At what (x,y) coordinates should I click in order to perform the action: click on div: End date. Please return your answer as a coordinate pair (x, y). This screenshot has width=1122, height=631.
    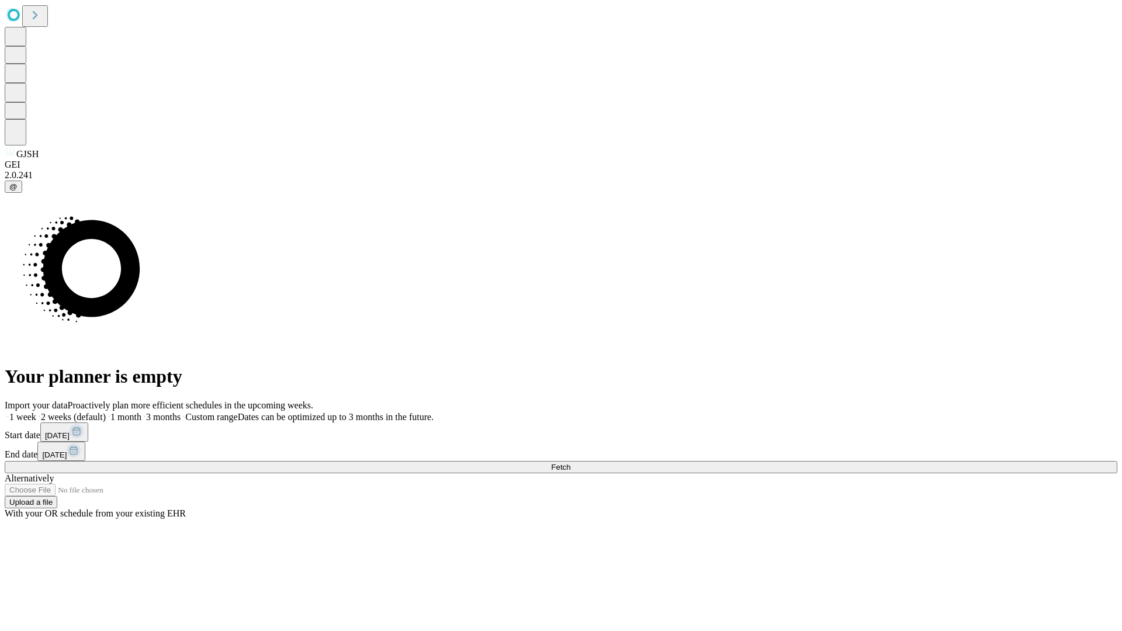
    Looking at the image, I should click on (561, 451).